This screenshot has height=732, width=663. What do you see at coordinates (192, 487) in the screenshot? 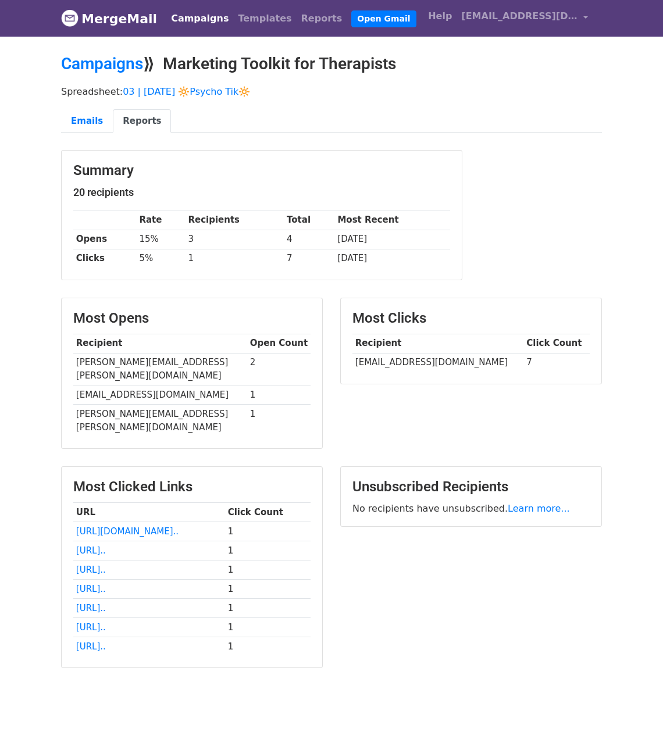
I see `h3: Most Clicked Links` at bounding box center [192, 487].